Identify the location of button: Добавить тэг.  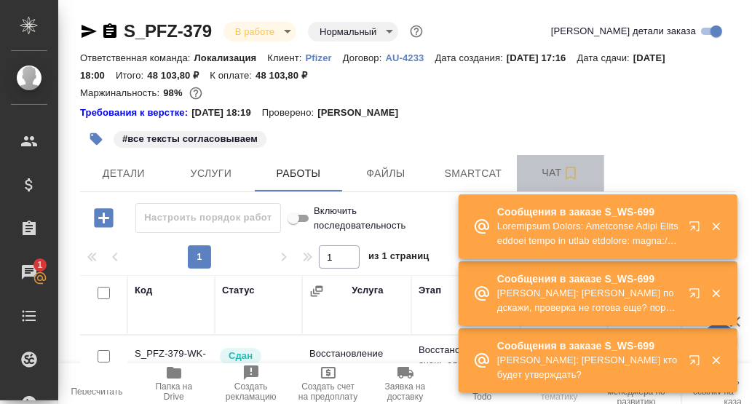
(96, 139).